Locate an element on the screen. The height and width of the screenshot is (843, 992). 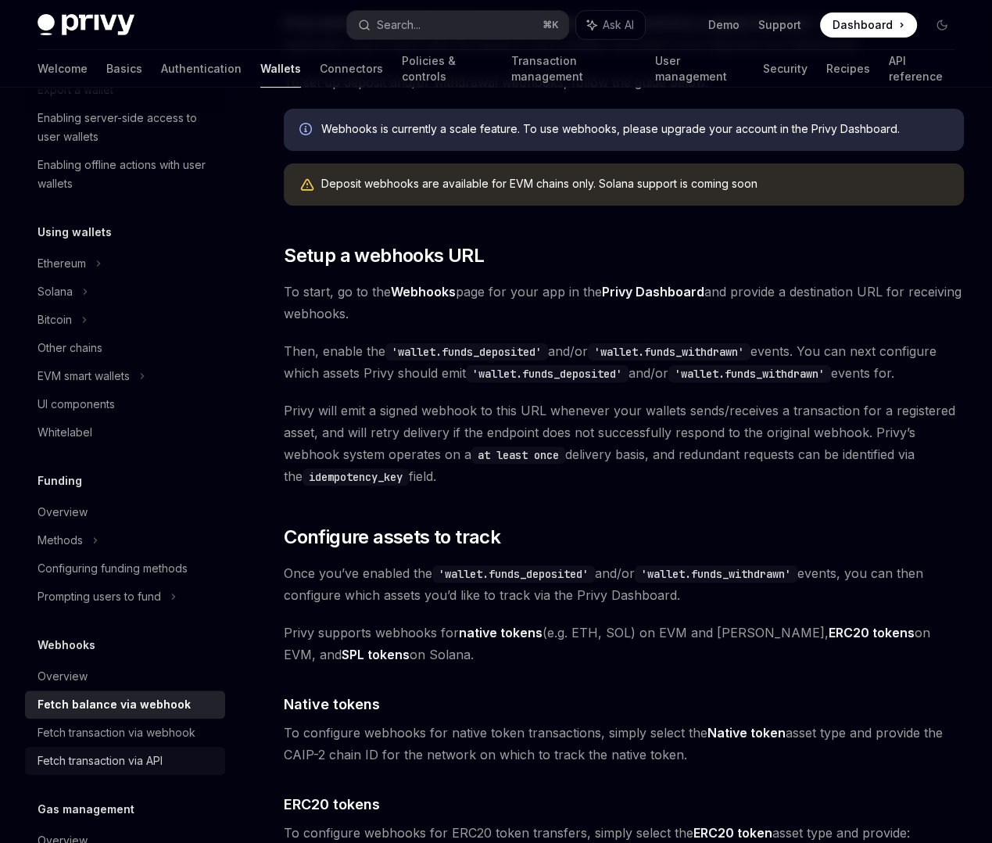
h5: Gas management is located at coordinates (86, 809).